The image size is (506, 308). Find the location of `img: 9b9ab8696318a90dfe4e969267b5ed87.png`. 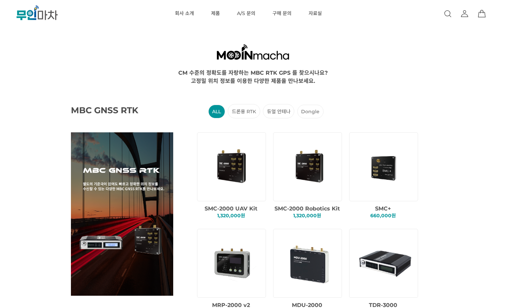

img: 9b9ab8696318a90dfe4e969267b5ed87.png is located at coordinates (232, 263).